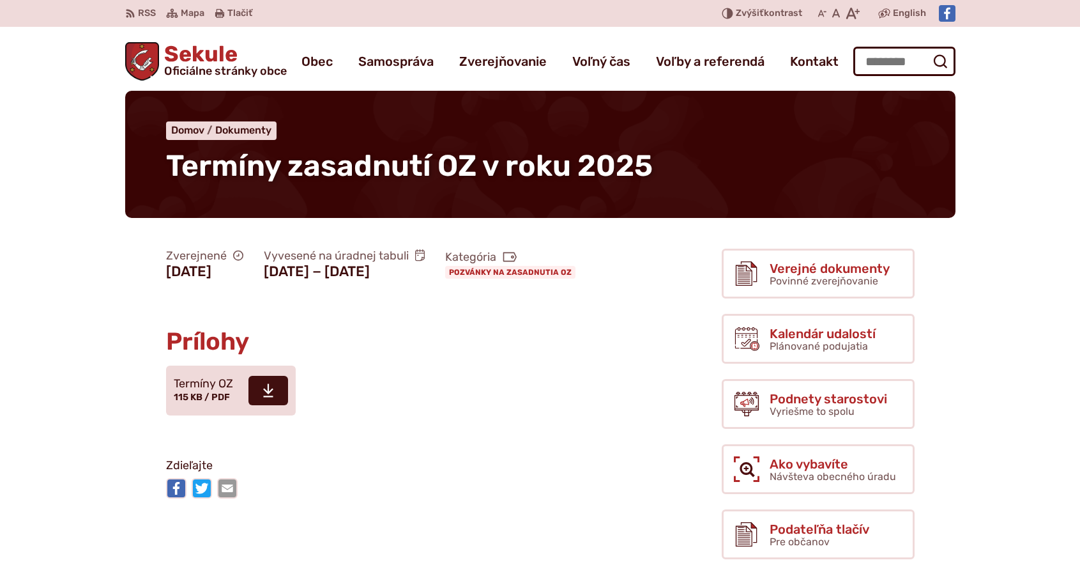 The height and width of the screenshot is (567, 1080). I want to click on span: kontrast, so click(769, 13).